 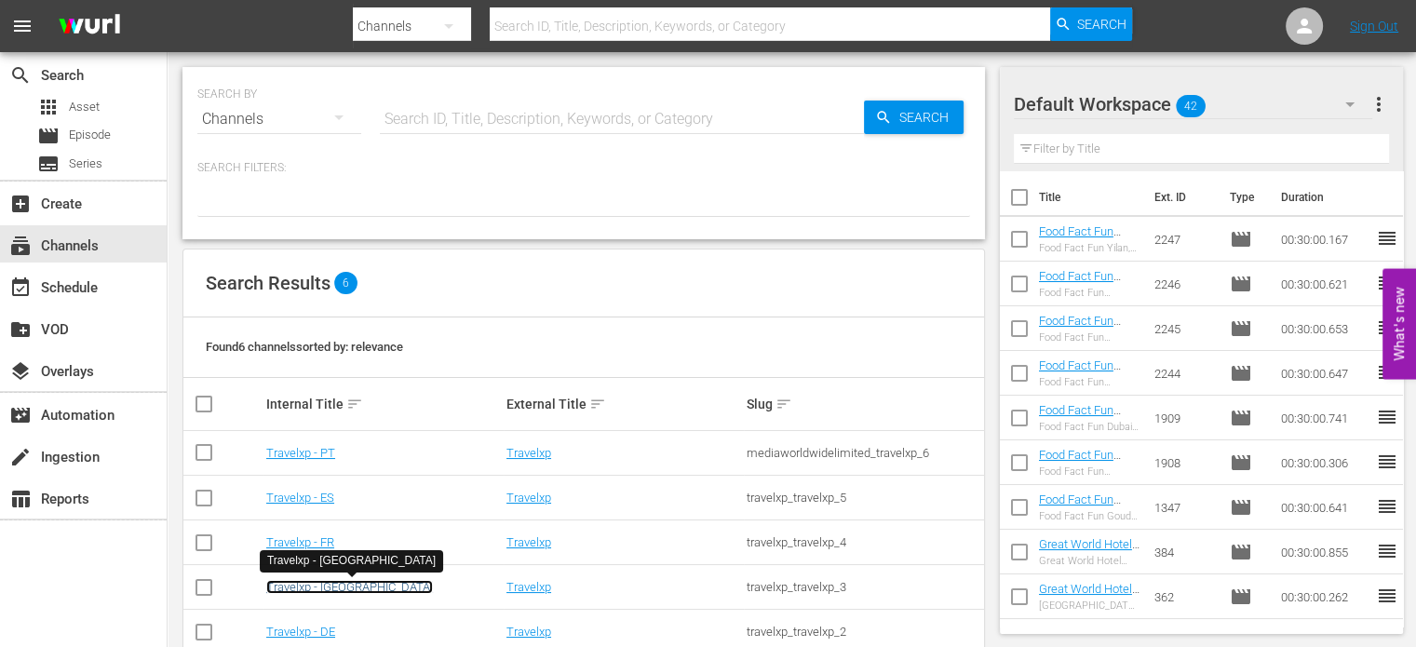 What do you see at coordinates (1089, 426) in the screenshot?
I see `div: Food Fact Fun Dubai 2` at bounding box center [1089, 426].